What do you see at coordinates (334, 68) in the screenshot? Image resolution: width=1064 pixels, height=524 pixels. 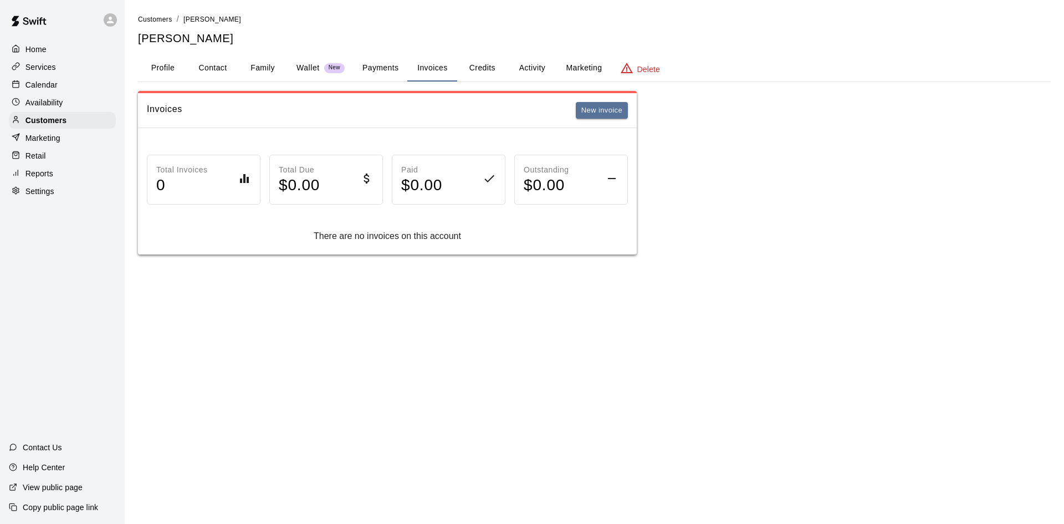 I see `span: New` at bounding box center [334, 68].